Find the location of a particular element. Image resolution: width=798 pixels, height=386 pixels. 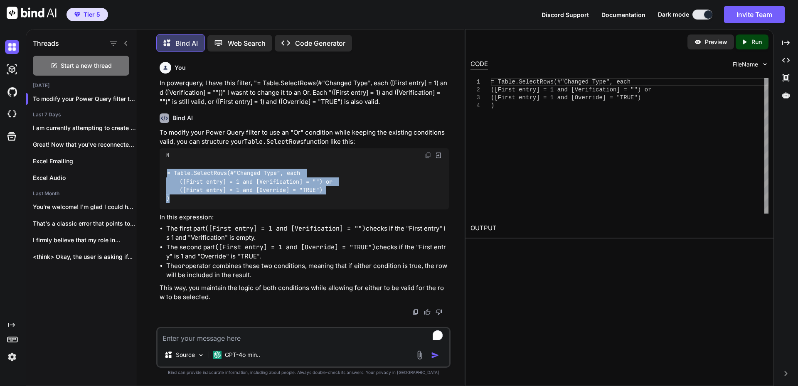

p: To modify your Power Query filter to use an "Or" condition while keeping the existing conditions ... is located at coordinates (304, 137).